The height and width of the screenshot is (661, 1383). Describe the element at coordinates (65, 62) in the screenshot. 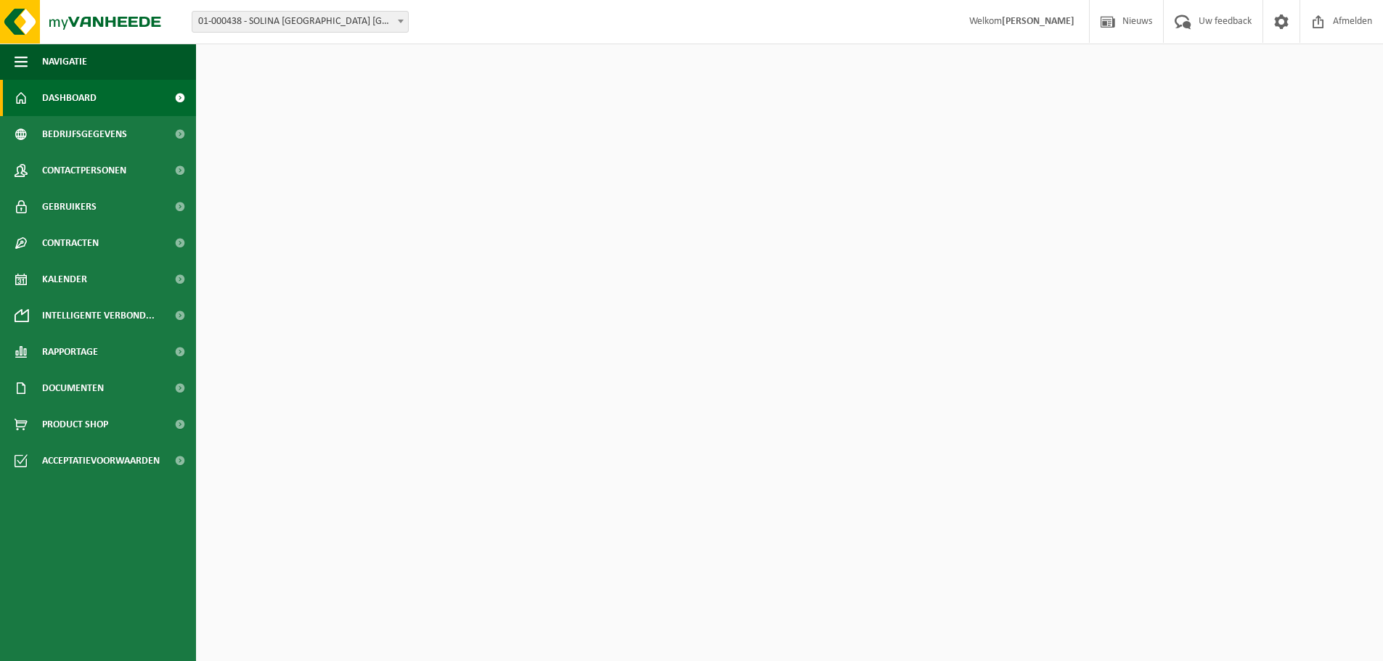

I see `span: Navigatie` at that location.